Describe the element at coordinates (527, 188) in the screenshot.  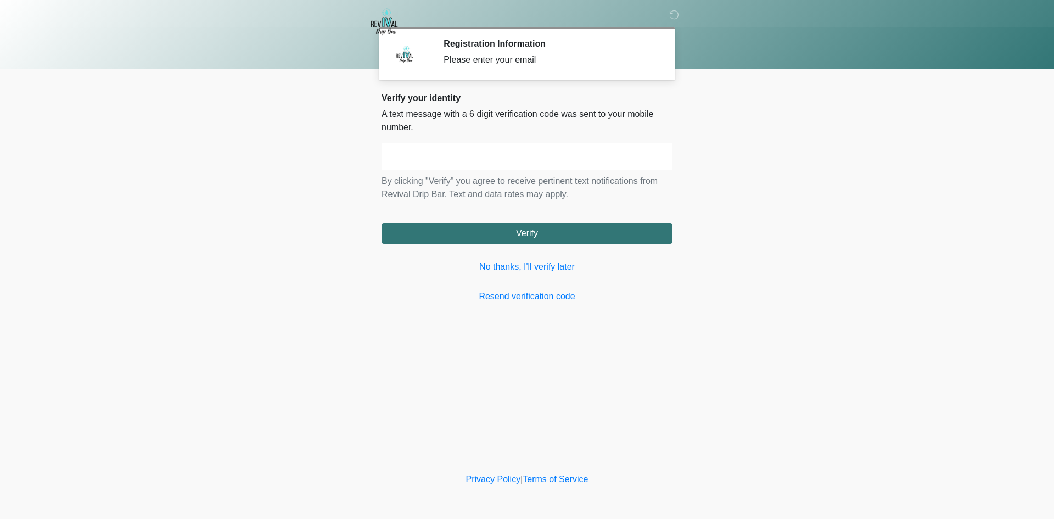
I see `p: By clicking "Verify" you agree to receive pertinent text notifications from Revival Drip Bar. Tex...` at that location.